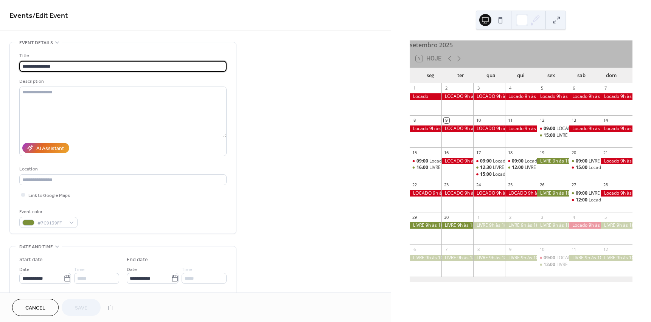  What do you see at coordinates (574, 135) in the screenshot?
I see `div: LIVRE 15h às 17h` at bounding box center [574, 135].